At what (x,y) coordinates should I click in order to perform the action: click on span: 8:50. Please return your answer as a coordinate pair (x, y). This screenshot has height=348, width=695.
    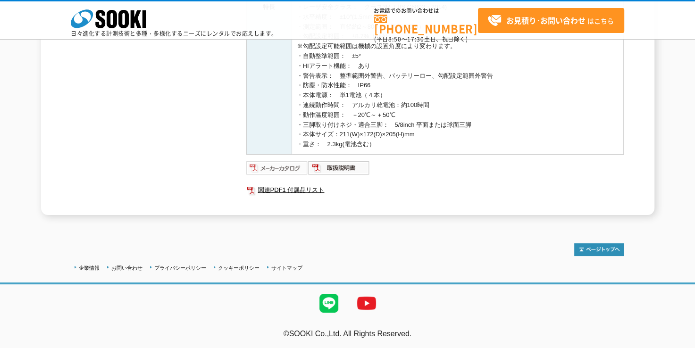
    Looking at the image, I should click on (395, 39).